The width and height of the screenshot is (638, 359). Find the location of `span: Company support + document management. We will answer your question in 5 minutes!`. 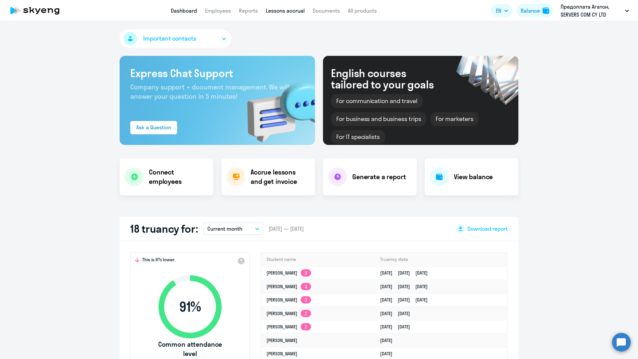

span: Company support + document management. We will answer your question in 5 minutes! is located at coordinates (210, 91).